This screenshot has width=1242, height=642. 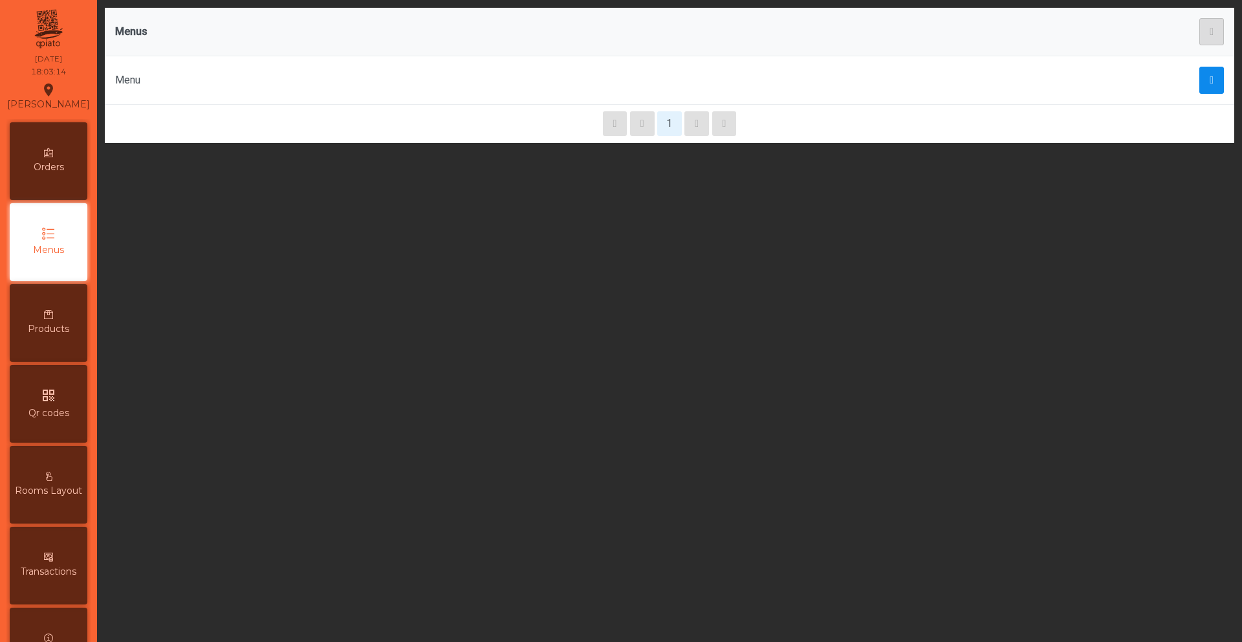 What do you see at coordinates (49, 490) in the screenshot?
I see `span: Rooms Layout` at bounding box center [49, 490].